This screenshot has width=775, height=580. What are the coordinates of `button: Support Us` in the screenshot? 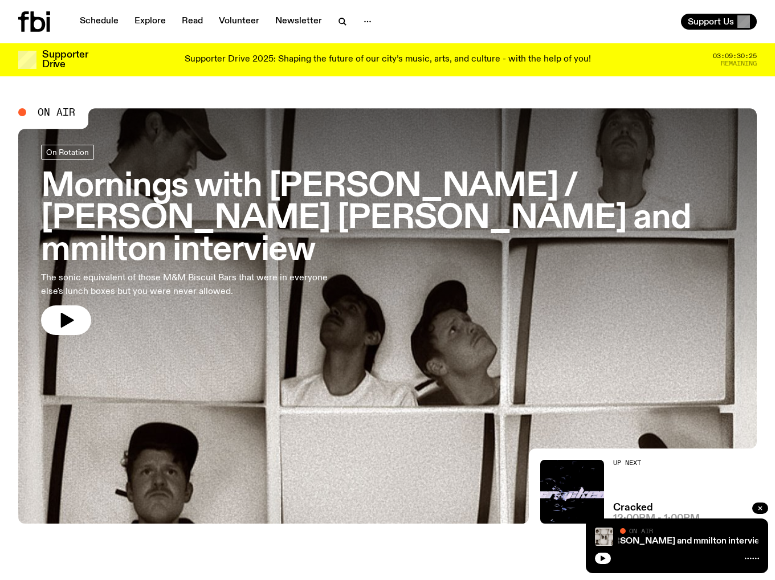 It's located at (718, 22).